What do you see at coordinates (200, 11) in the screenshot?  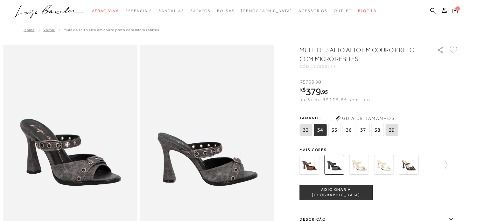 I see `span: Sapatos` at bounding box center [200, 11].